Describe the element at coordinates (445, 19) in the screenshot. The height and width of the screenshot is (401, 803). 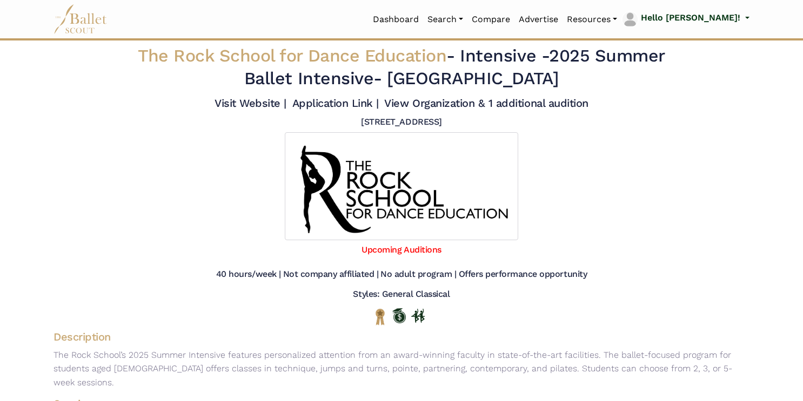
I see `a: Search` at that location.